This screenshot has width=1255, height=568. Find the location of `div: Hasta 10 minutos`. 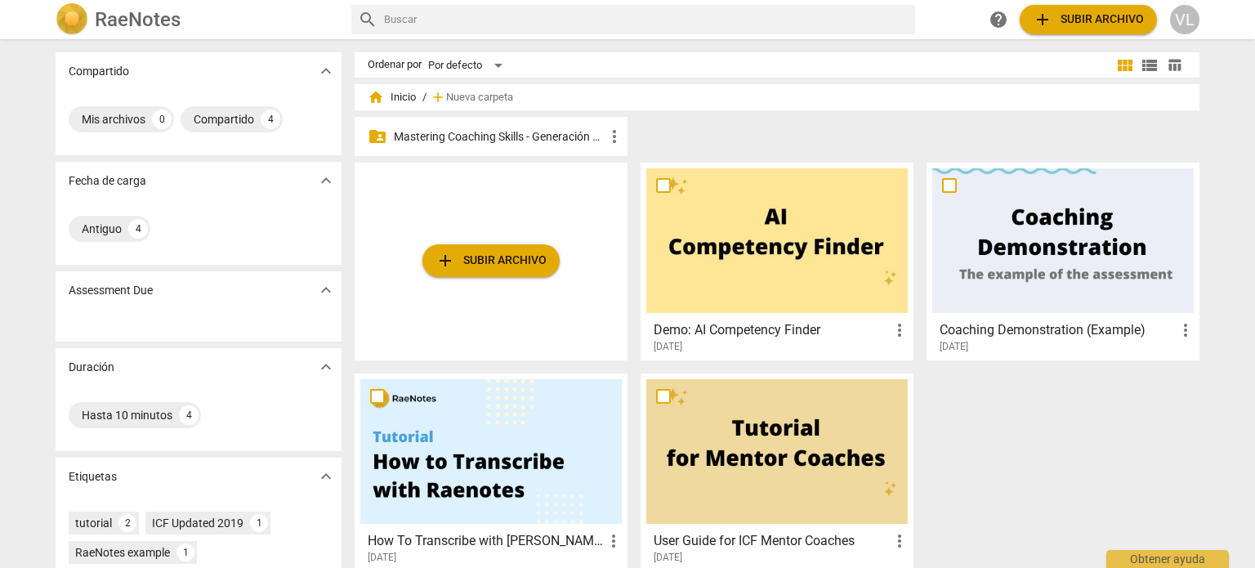

div: Hasta 10 minutos is located at coordinates (127, 415).